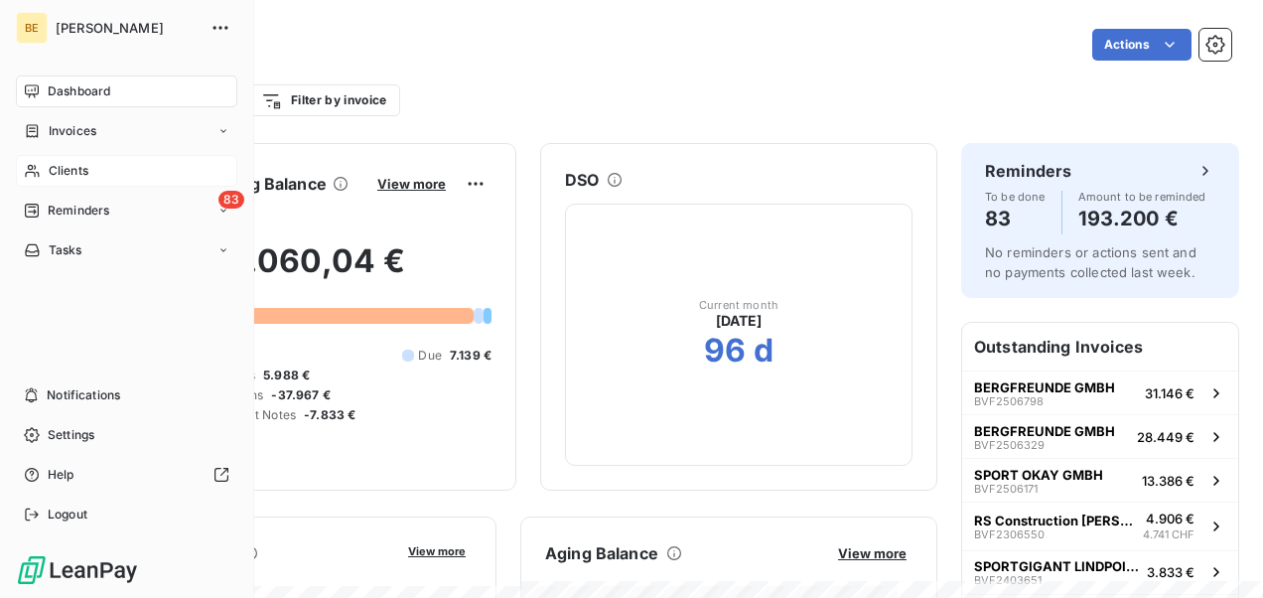  What do you see at coordinates (1009, 445) in the screenshot?
I see `span: BVF2506329` at bounding box center [1009, 445].